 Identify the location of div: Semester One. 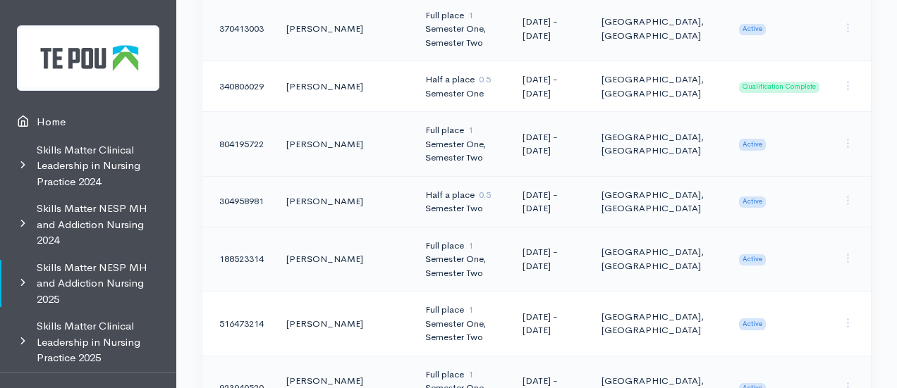
(462, 94).